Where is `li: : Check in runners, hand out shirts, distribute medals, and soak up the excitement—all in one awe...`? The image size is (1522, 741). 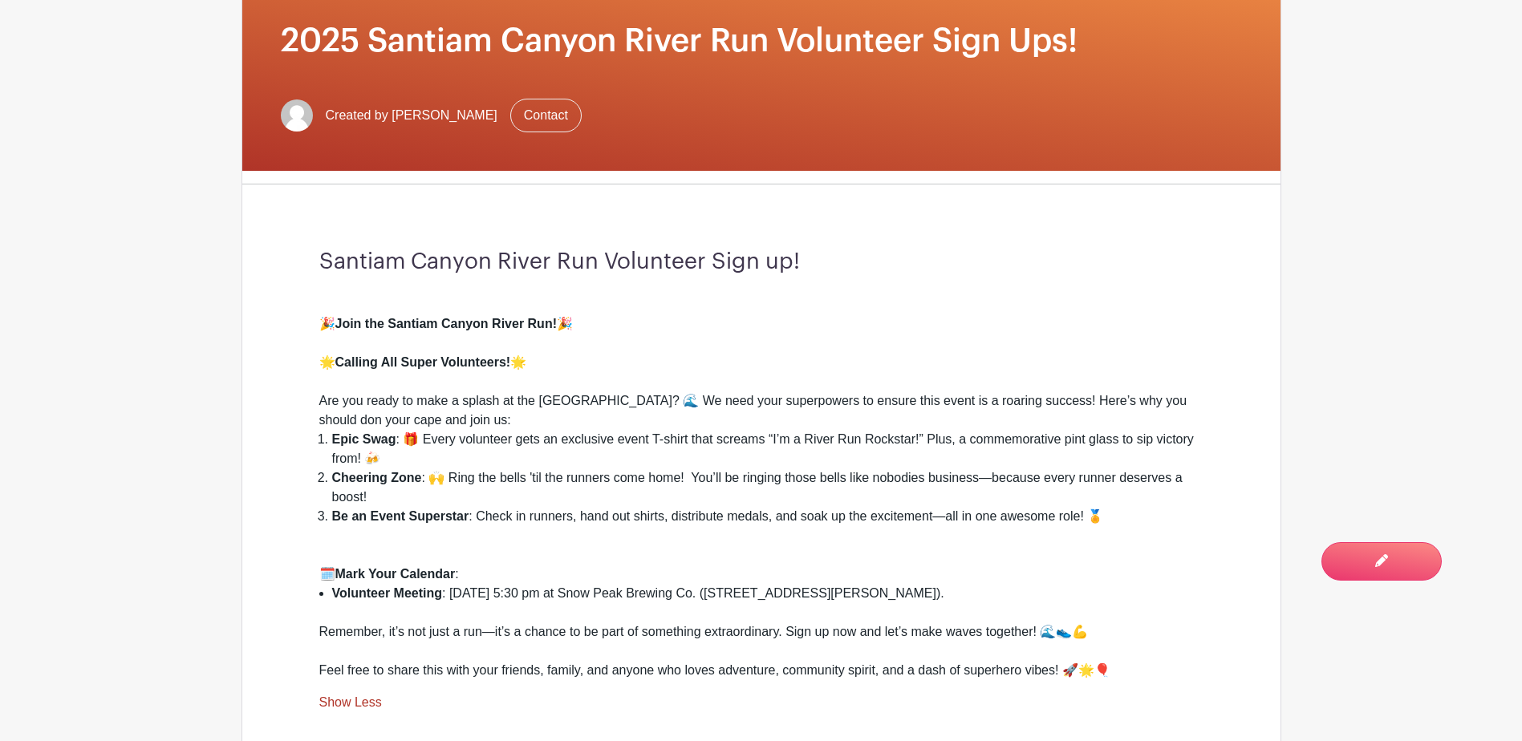 li: : Check in runners, hand out shirts, distribute medals, and soak up the excitement—all in one awe... is located at coordinates (768, 517).